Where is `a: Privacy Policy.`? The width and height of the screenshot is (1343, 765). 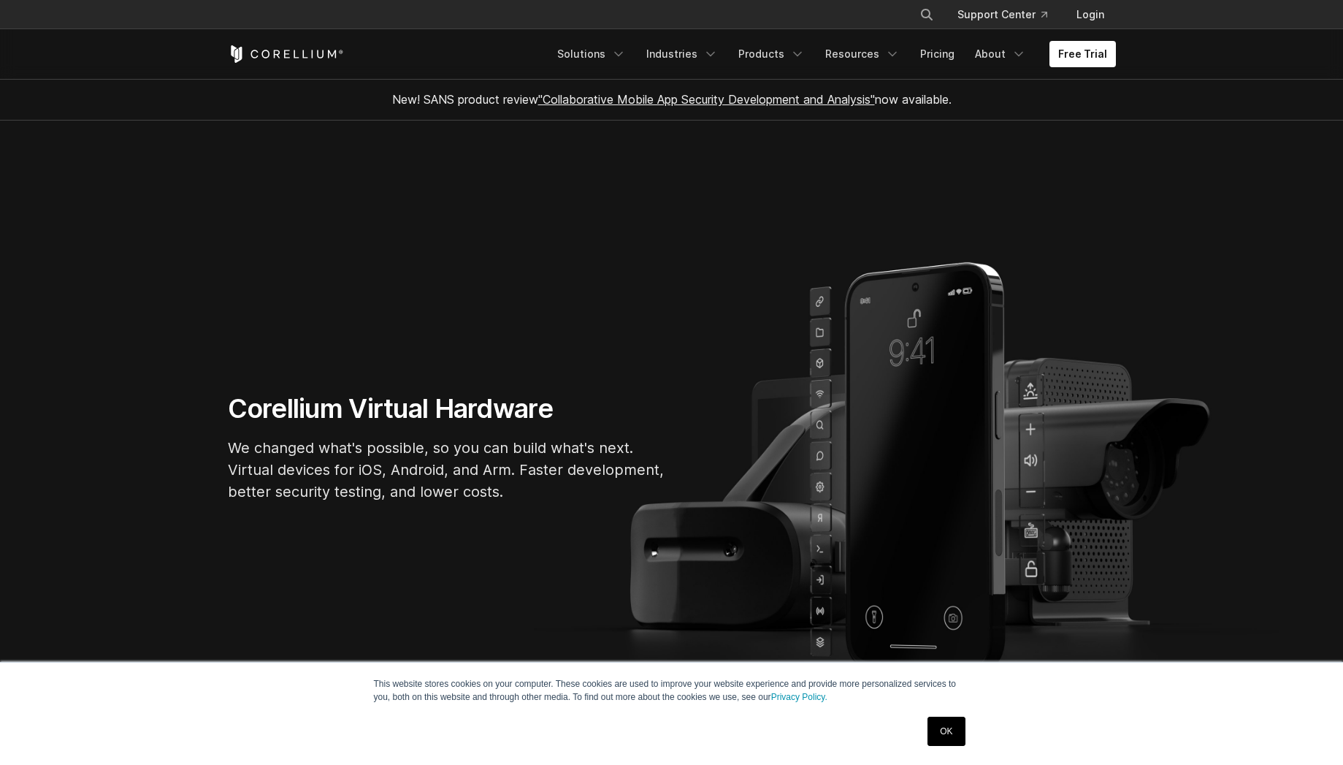
a: Privacy Policy. is located at coordinates (799, 697).